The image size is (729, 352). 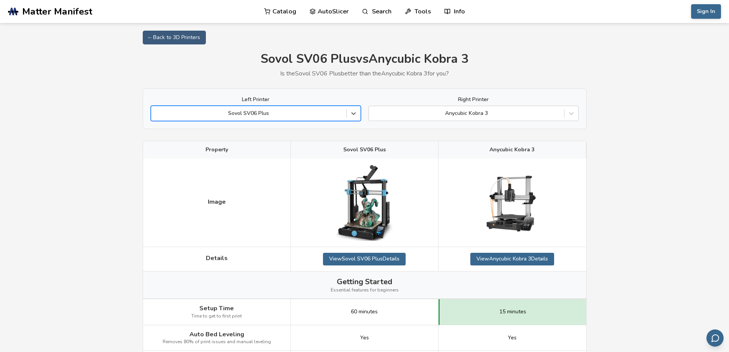 What do you see at coordinates (512, 259) in the screenshot?
I see `a: ViewAnycubic Kobra 3Details` at bounding box center [512, 259].